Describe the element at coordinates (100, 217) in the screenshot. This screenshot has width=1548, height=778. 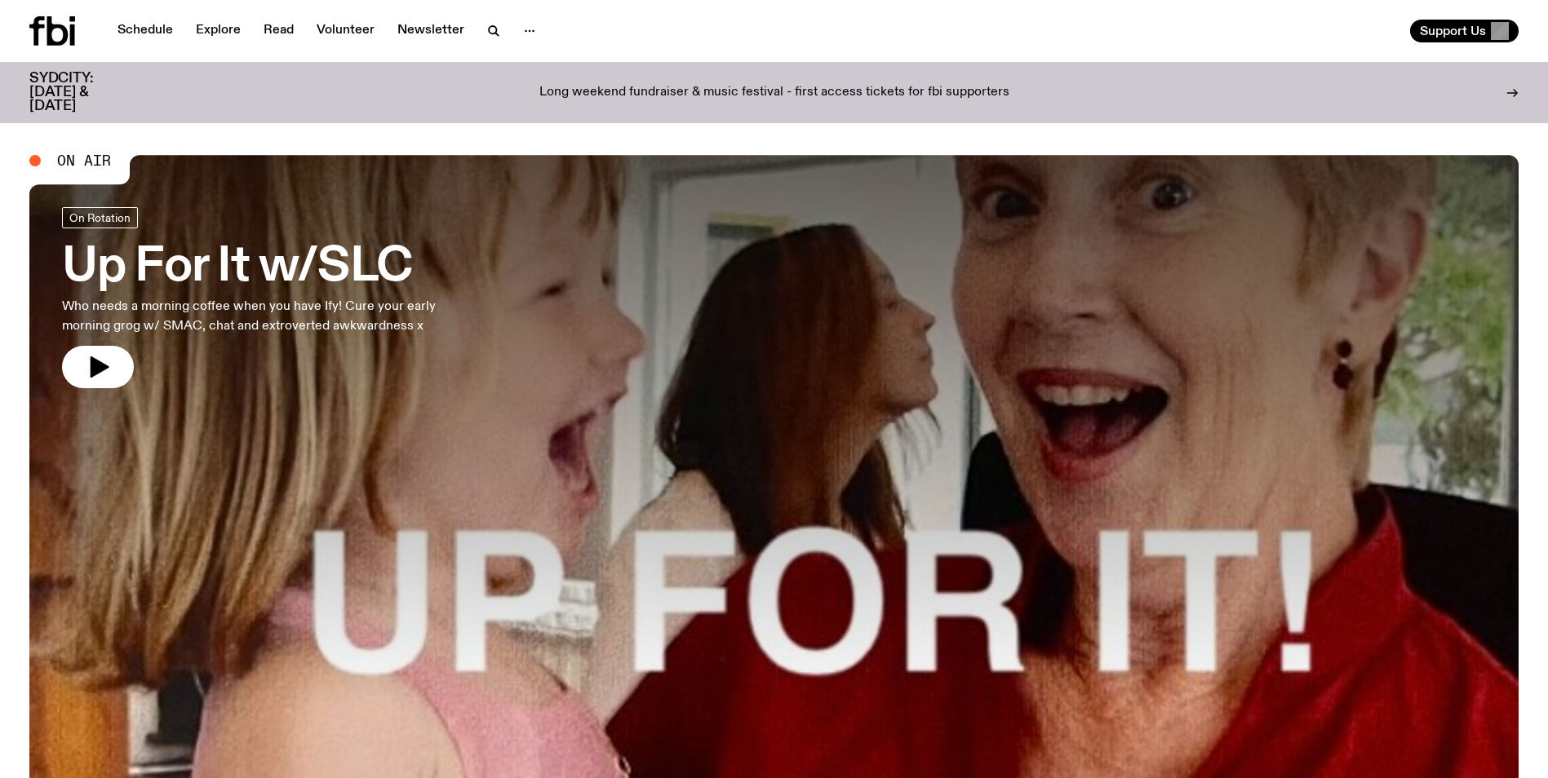
I see `span: On Rotation` at that location.